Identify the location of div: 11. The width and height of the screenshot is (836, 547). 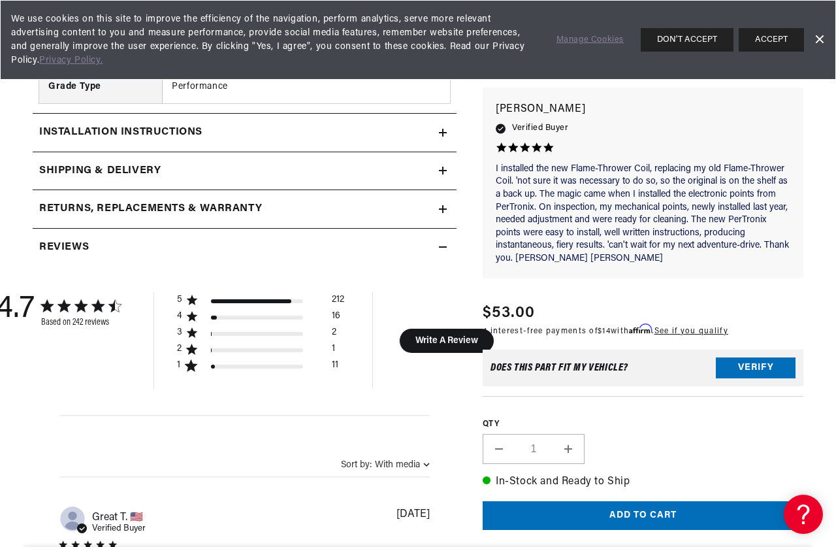
(335, 367).